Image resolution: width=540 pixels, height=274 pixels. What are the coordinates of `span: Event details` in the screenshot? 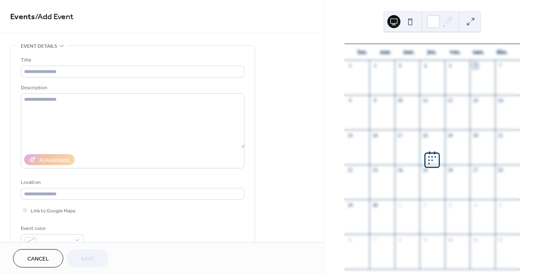 It's located at (39, 46).